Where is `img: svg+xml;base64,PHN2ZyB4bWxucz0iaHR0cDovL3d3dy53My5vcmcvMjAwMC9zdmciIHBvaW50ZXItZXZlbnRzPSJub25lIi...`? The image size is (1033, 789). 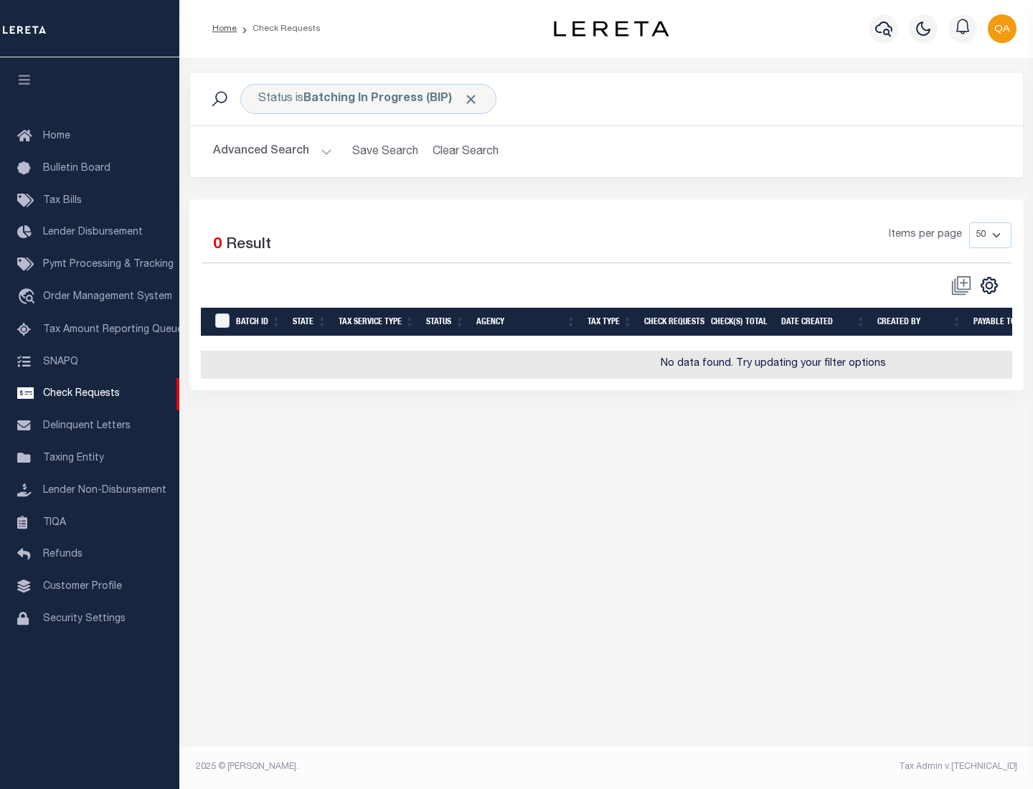
img: svg+xml;base64,PHN2ZyB4bWxucz0iaHR0cDovL3d3dy53My5vcmcvMjAwMC9zdmciIHBvaW50ZXItZXZlbnRzPSJub25lIi... is located at coordinates (1002, 29).